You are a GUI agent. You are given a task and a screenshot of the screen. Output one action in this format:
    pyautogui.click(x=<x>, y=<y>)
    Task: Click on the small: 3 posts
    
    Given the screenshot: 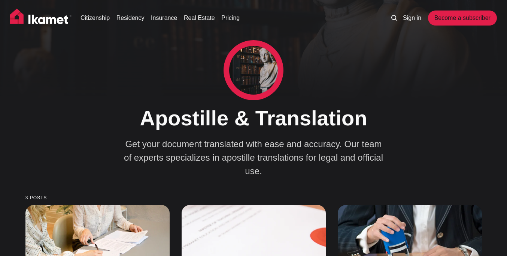 What is the action you would take?
    pyautogui.click(x=254, y=197)
    